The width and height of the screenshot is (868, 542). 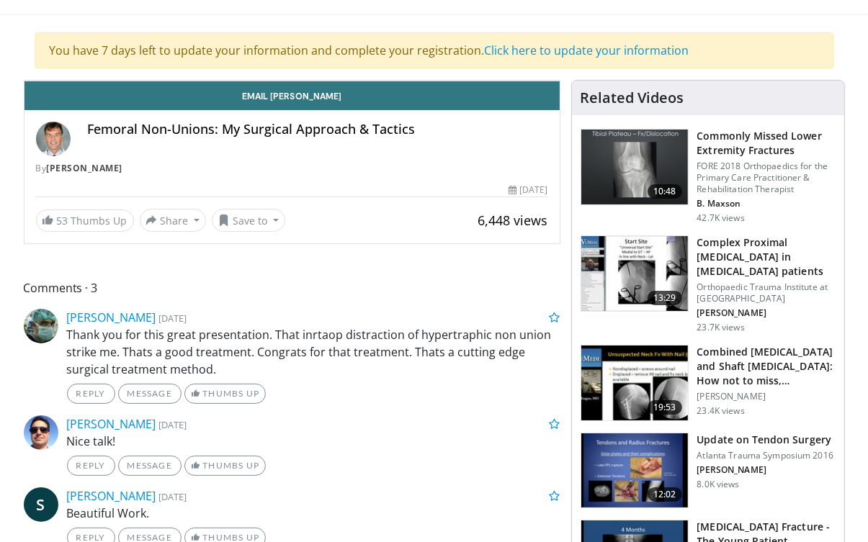 What do you see at coordinates (665, 192) in the screenshot?
I see `span: 10:48` at bounding box center [665, 192].